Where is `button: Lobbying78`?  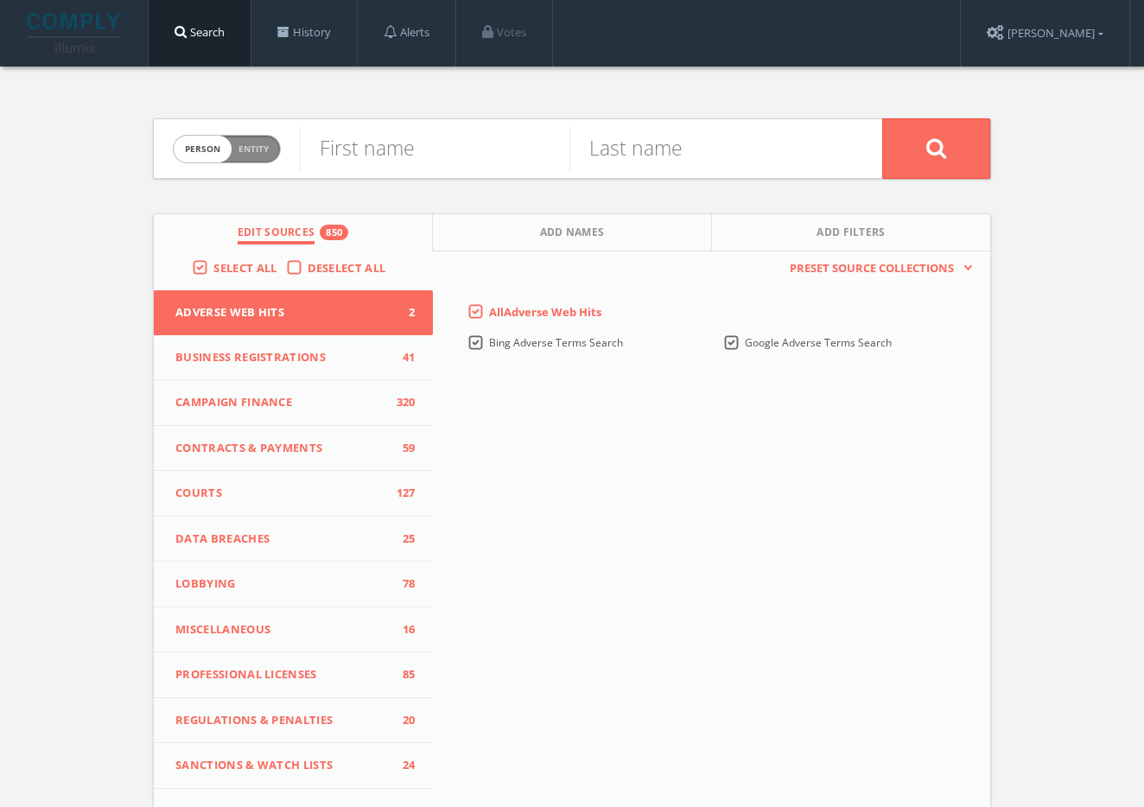 button: Lobbying78 is located at coordinates (293, 584).